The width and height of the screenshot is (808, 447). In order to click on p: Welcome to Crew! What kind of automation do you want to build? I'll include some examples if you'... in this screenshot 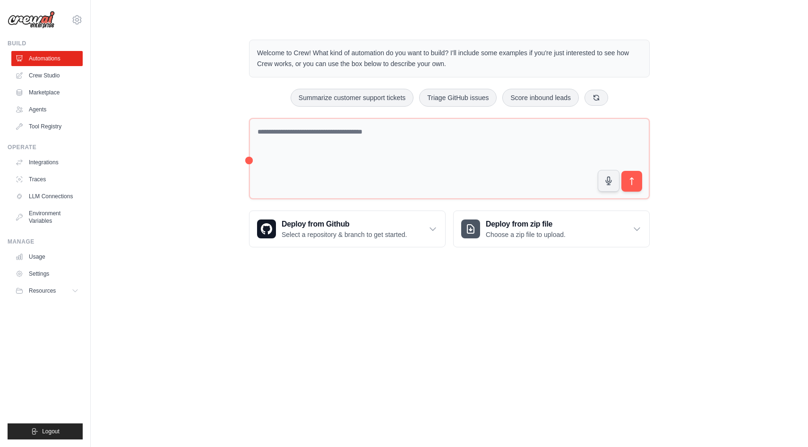, I will do `click(449, 59)`.